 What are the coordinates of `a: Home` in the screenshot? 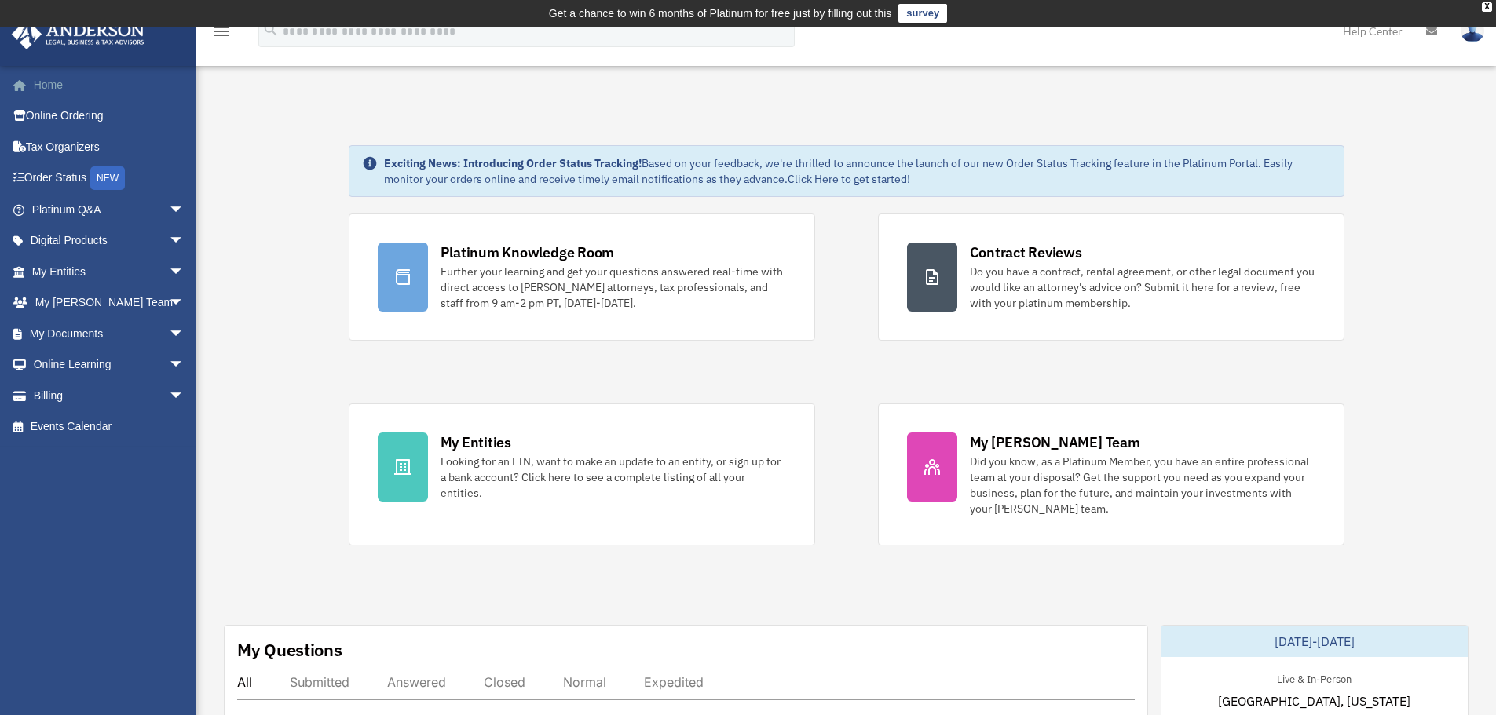 It's located at (109, 85).